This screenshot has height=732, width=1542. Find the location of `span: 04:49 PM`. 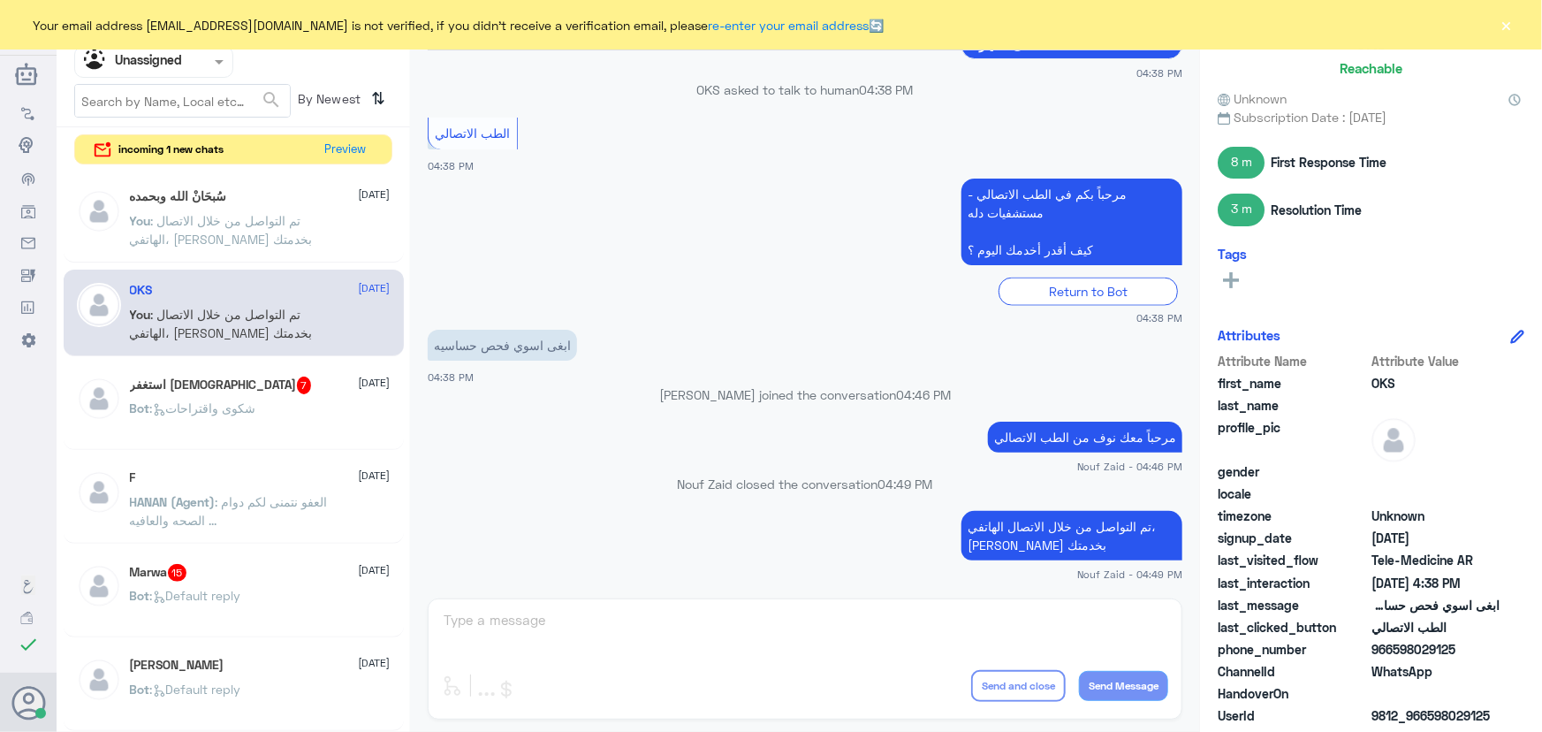

span: 04:49 PM is located at coordinates (906, 484).